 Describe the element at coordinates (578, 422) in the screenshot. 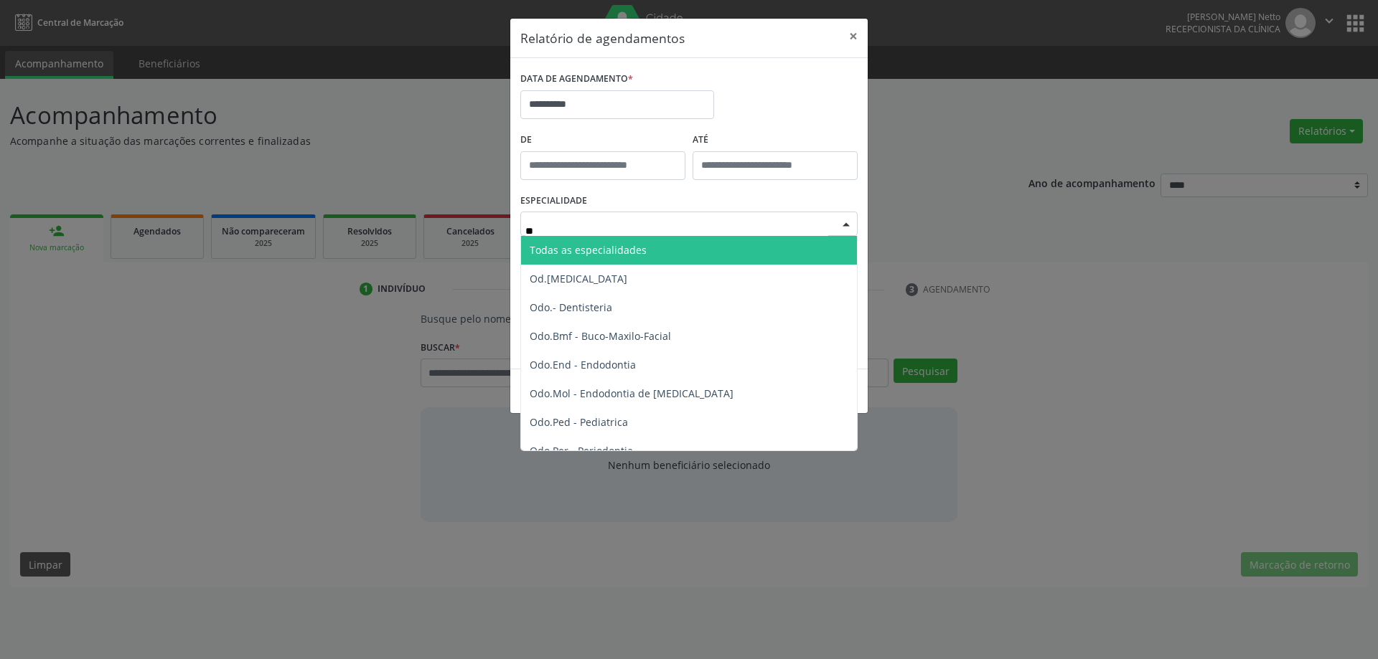

I see `span: Odo.Ped - Pediatrica` at that location.